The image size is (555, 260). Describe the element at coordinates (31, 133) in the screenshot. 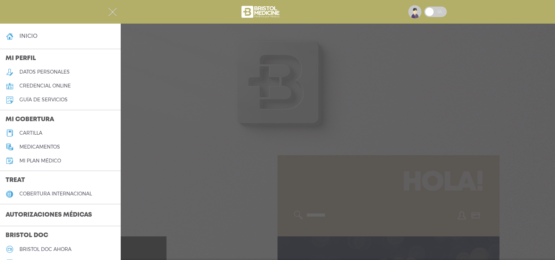

I see `h5: cartilla` at that location.